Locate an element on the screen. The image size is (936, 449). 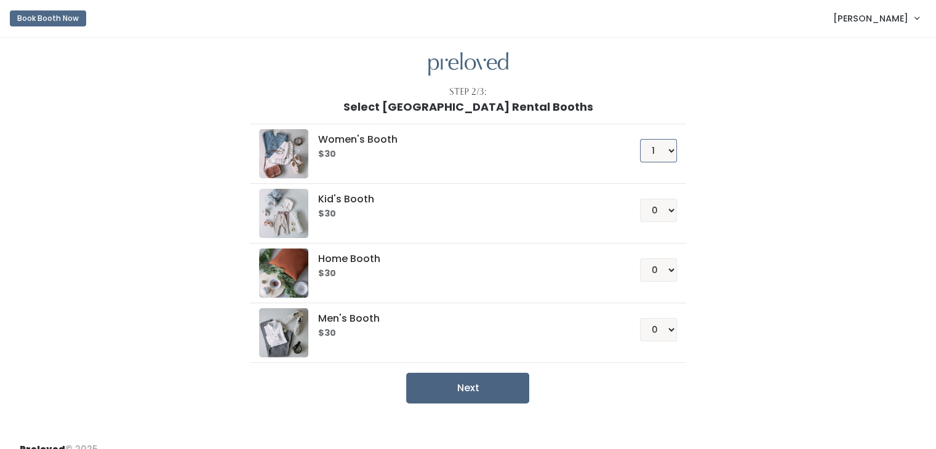
a: Book Booth Now is located at coordinates (48, 18).